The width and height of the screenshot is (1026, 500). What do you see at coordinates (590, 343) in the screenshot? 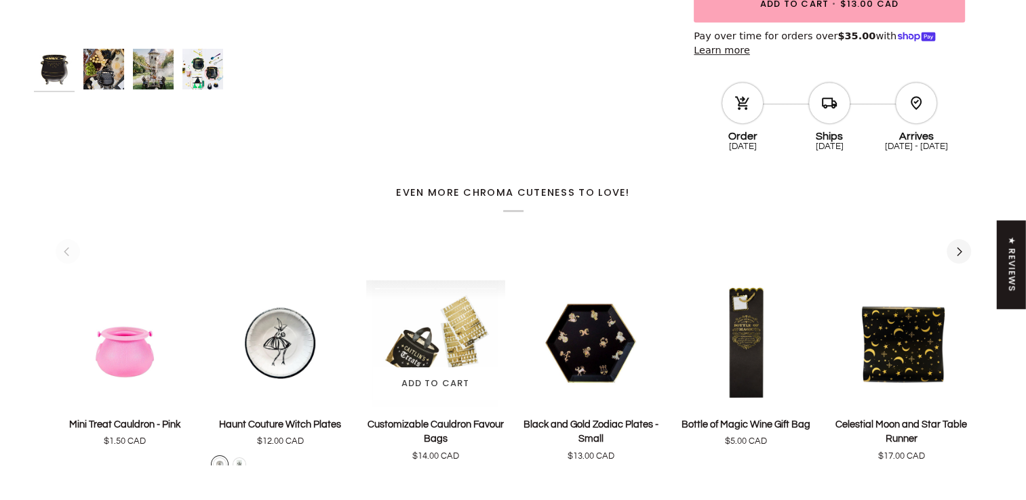
I see `img: Cynthia Rowley Zodiac Plates` at bounding box center [590, 343].